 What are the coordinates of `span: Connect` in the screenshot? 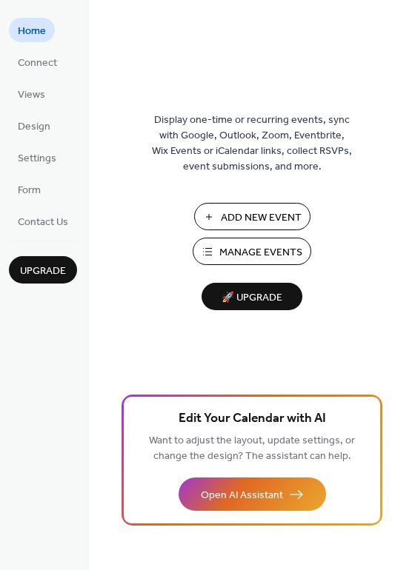 It's located at (37, 63).